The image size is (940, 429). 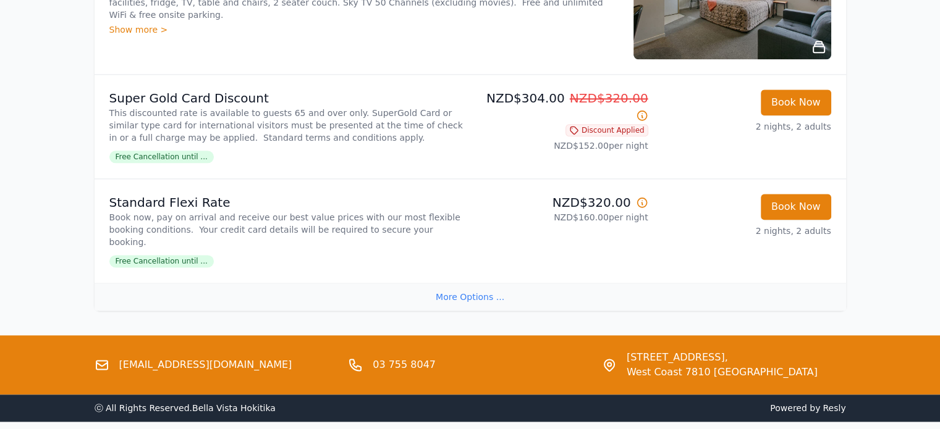 I want to click on div: More Options ..., so click(x=470, y=296).